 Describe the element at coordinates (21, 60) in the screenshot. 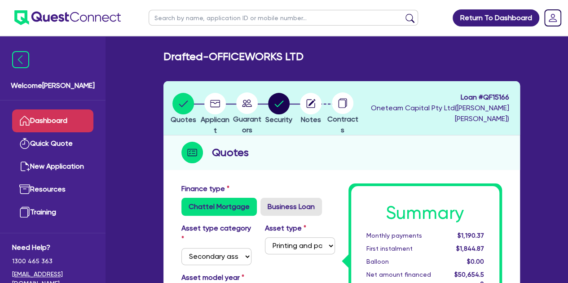

I see `img: icon-menu-close` at that location.